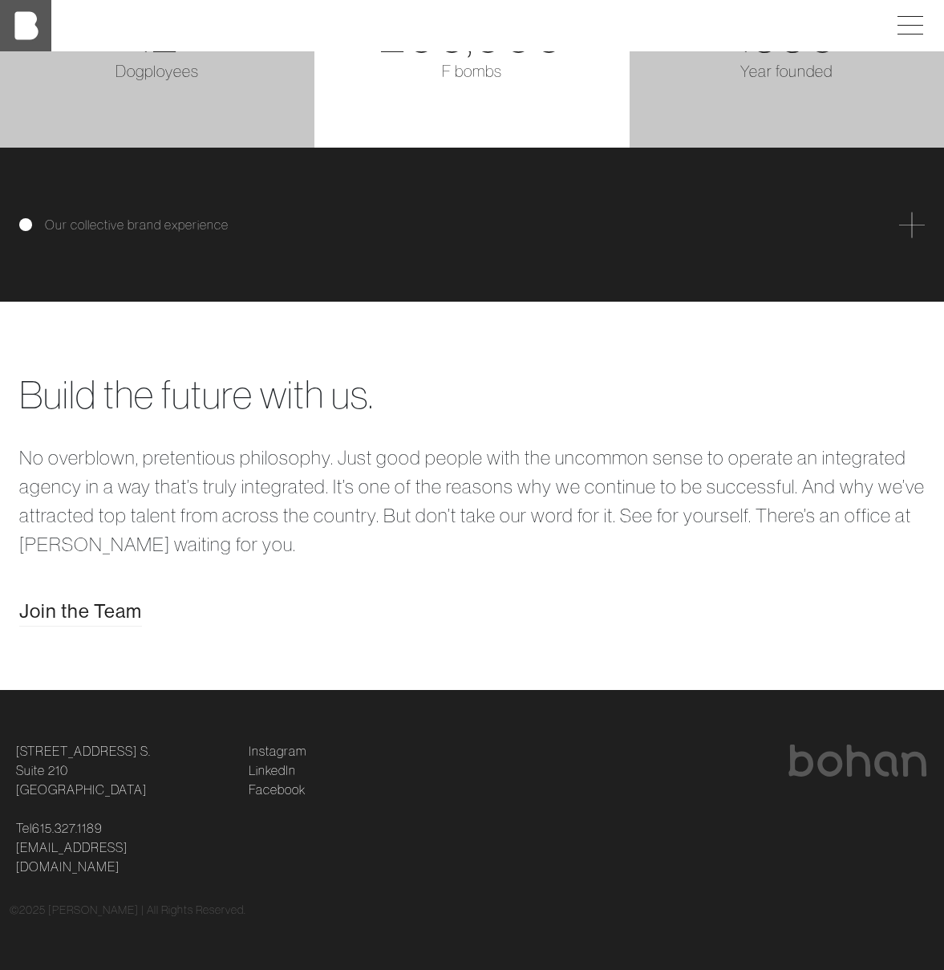  I want to click on p: No overblown, pretentious philosophy. Just good people with the uncommon sense to operate an inte..., so click(472, 500).